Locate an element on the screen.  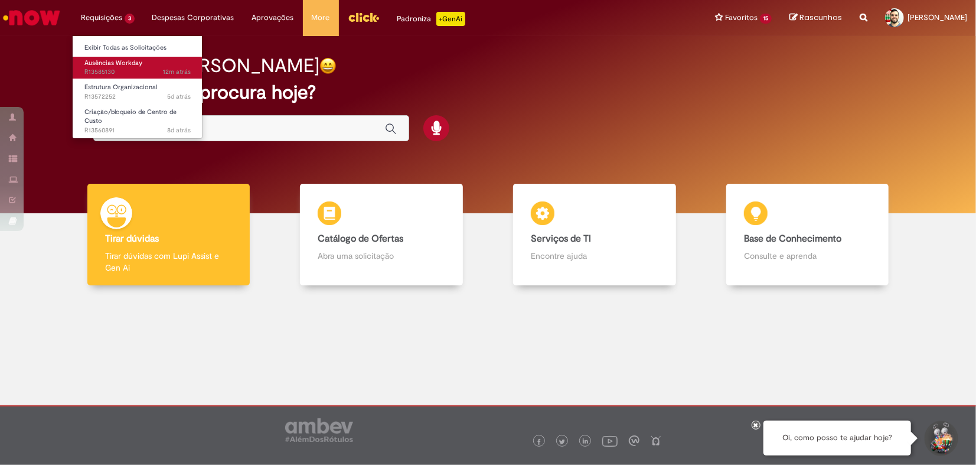
div: Oi, como posso te ajudar hoje? is located at coordinates (838, 438).